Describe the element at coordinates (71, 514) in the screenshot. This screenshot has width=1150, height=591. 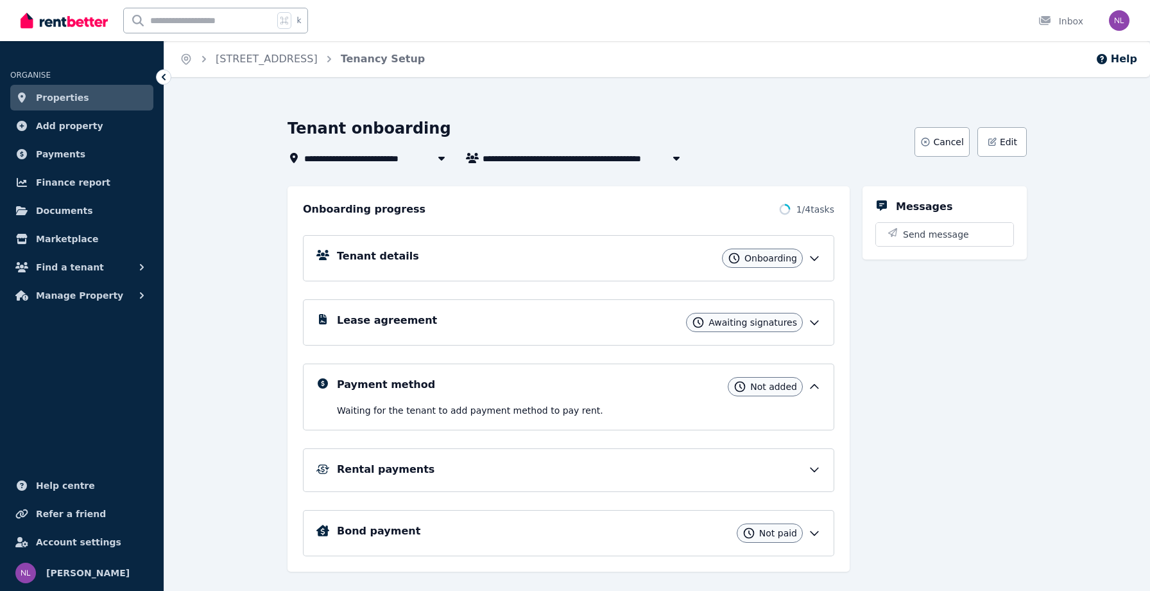
I see `span: Refer a friend` at that location.